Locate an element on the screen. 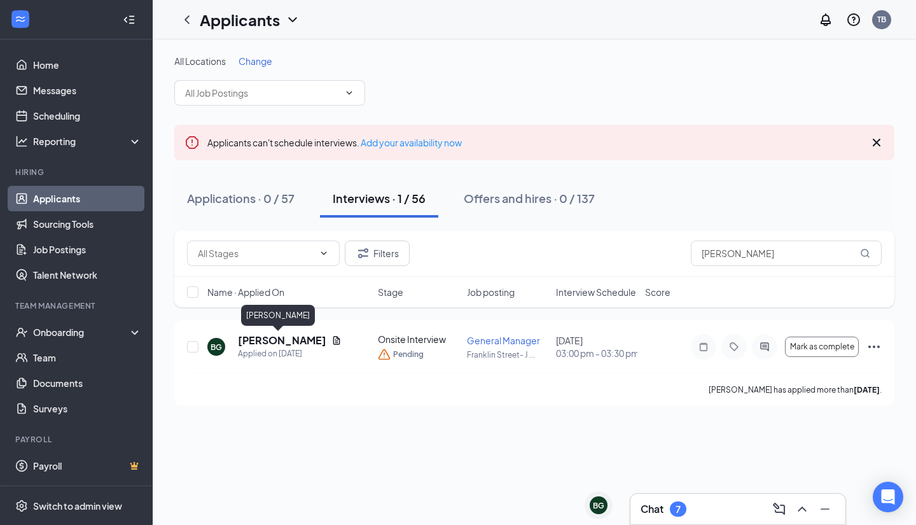 Image resolution: width=916 pixels, height=525 pixels. svg: QuestionInfo is located at coordinates (853, 20).